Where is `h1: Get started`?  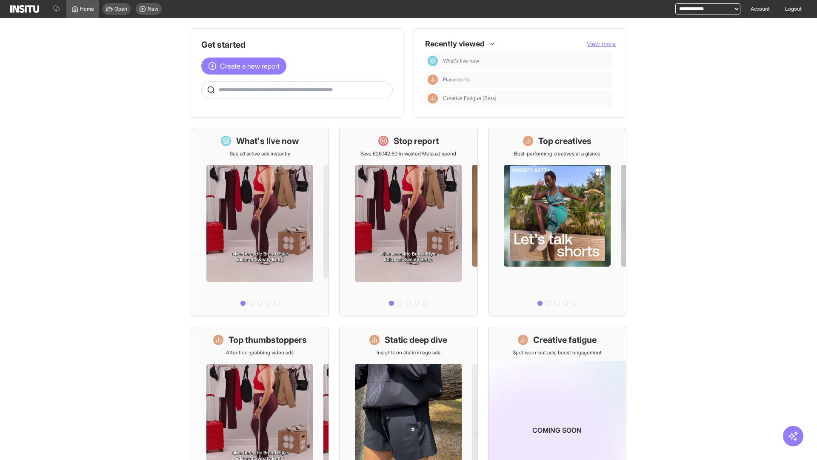 h1: Get started is located at coordinates (297, 45).